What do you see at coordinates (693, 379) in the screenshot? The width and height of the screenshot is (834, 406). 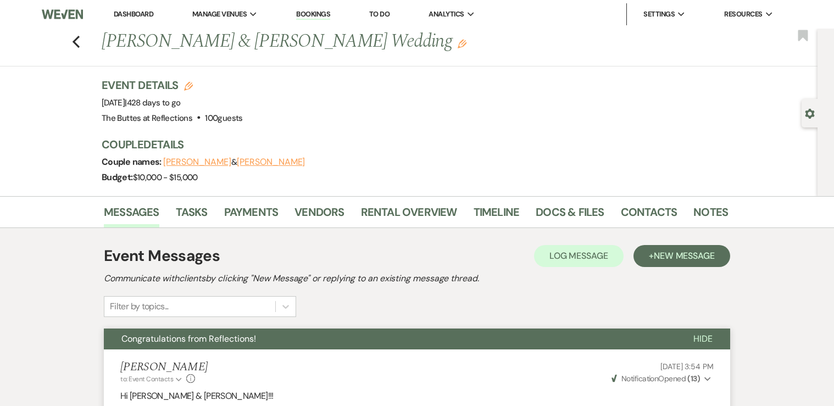 I see `strong: ( 13 )` at bounding box center [693, 379].